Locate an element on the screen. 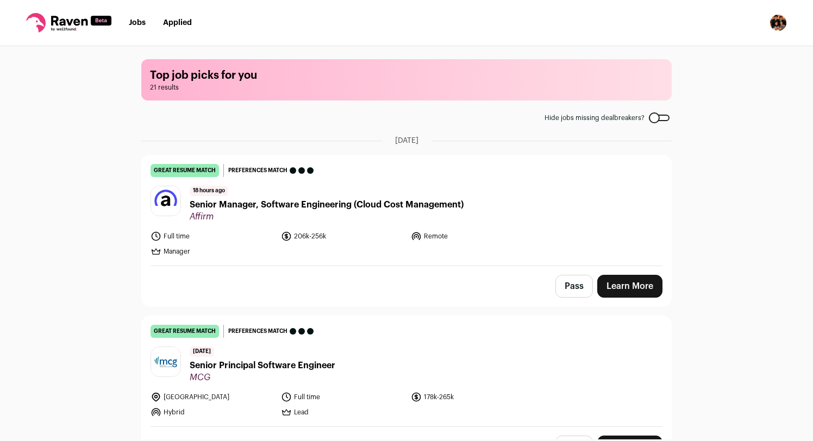 The height and width of the screenshot is (441, 813). span: Senior Manager, Software Engineering (Cloud Cost Management) is located at coordinates (327, 205).